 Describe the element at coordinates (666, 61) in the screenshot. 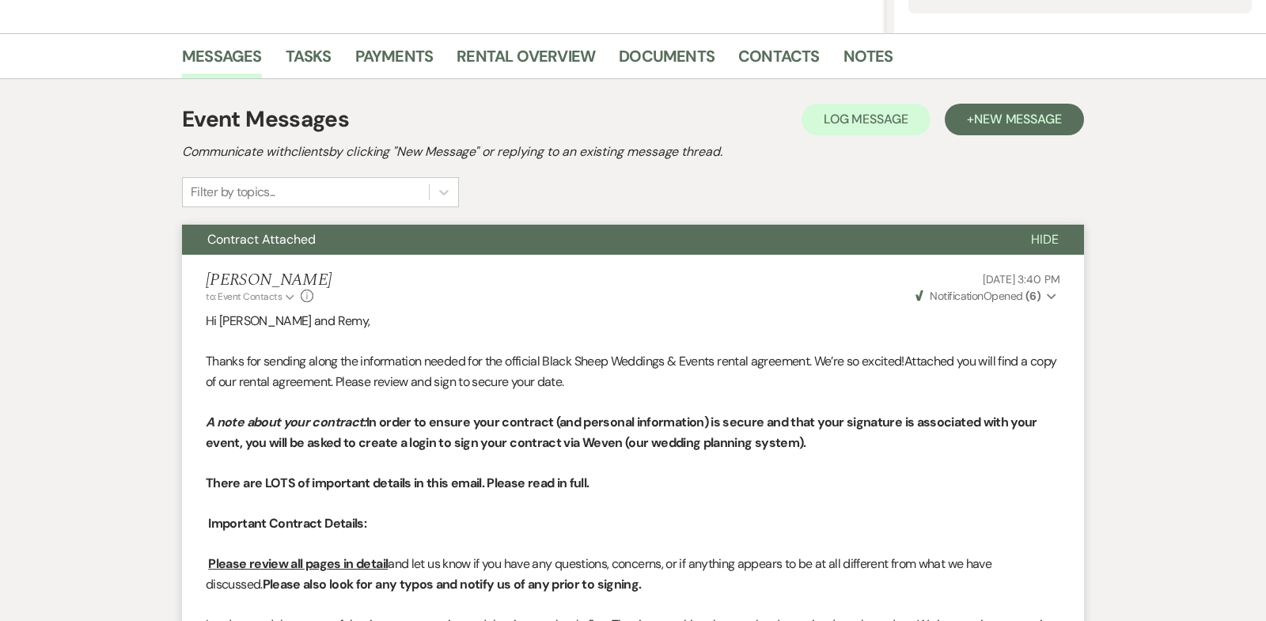

I see `a: Documents` at that location.